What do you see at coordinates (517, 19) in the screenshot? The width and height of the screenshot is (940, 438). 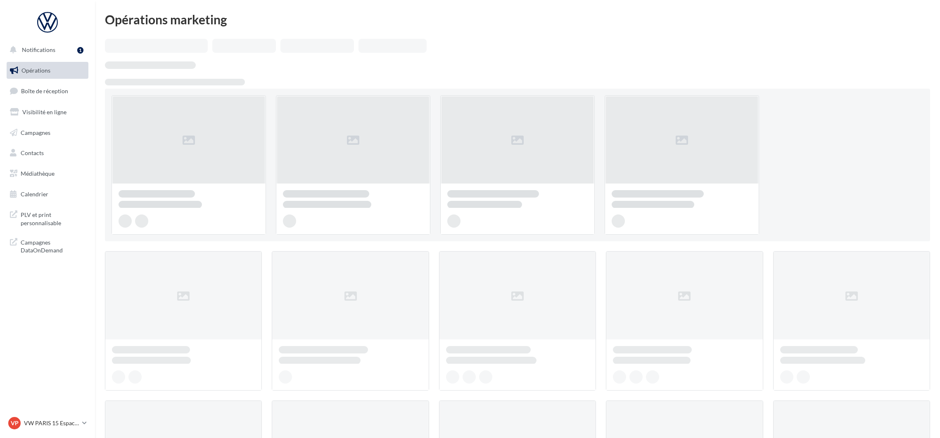 I see `div: Opérations marketing` at bounding box center [517, 19].